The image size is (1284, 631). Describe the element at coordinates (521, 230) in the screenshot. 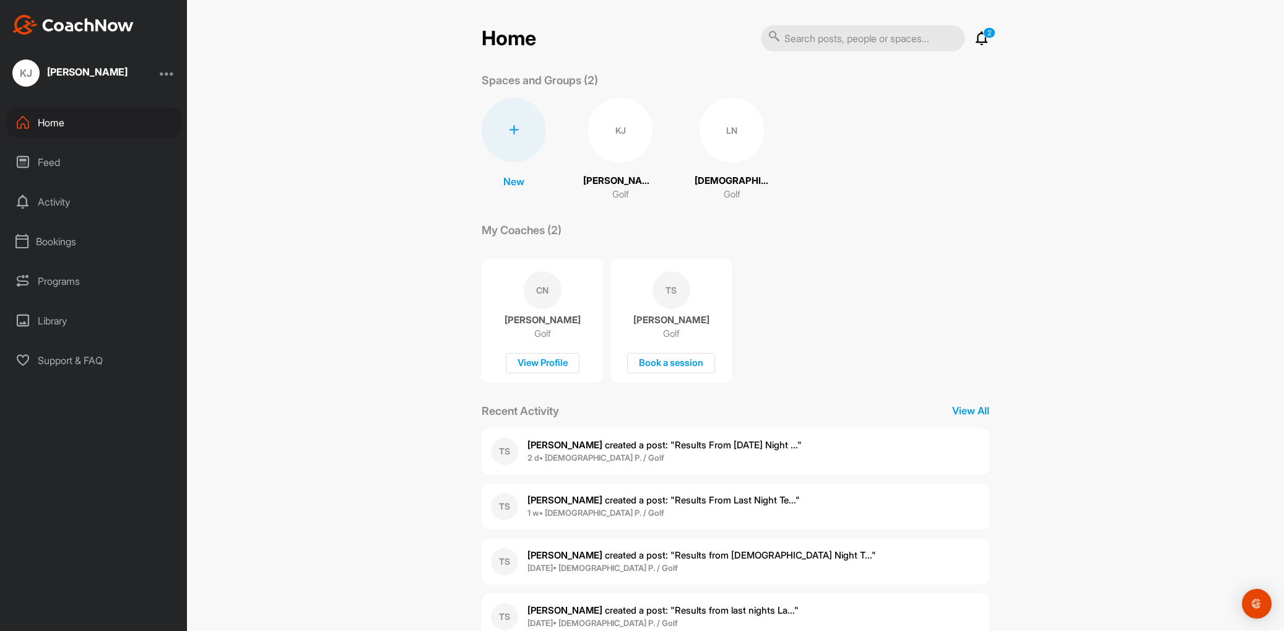

I see `p: My Coaches (2)` at that location.